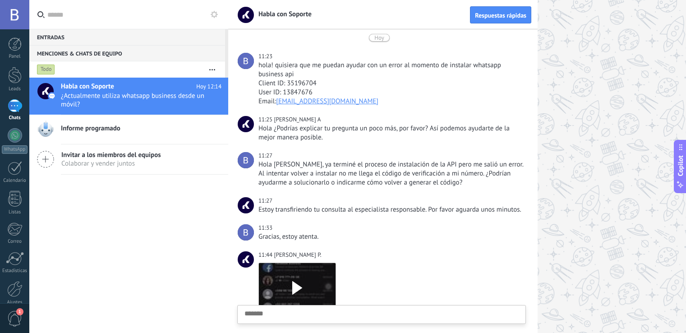 The height and width of the screenshot is (333, 686). I want to click on div: Calendario, so click(15, 180).